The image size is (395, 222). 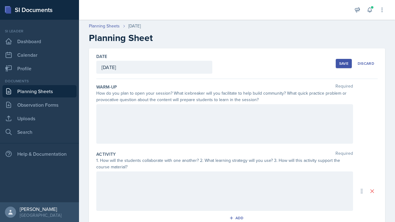 I want to click on label: Warm-Up, so click(x=107, y=87).